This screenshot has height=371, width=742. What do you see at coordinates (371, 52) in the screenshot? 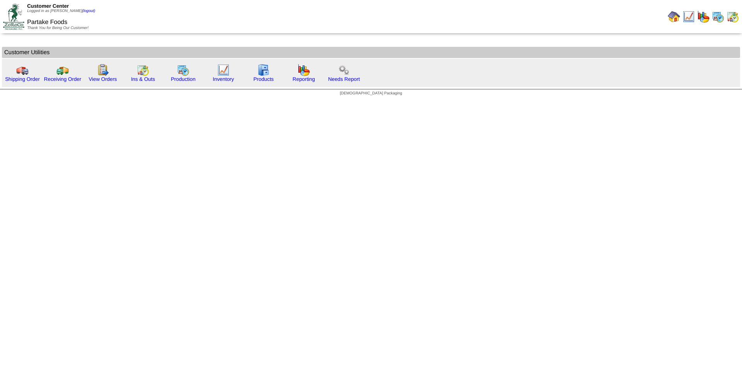
I see `td: Customer Utilities` at bounding box center [371, 52].